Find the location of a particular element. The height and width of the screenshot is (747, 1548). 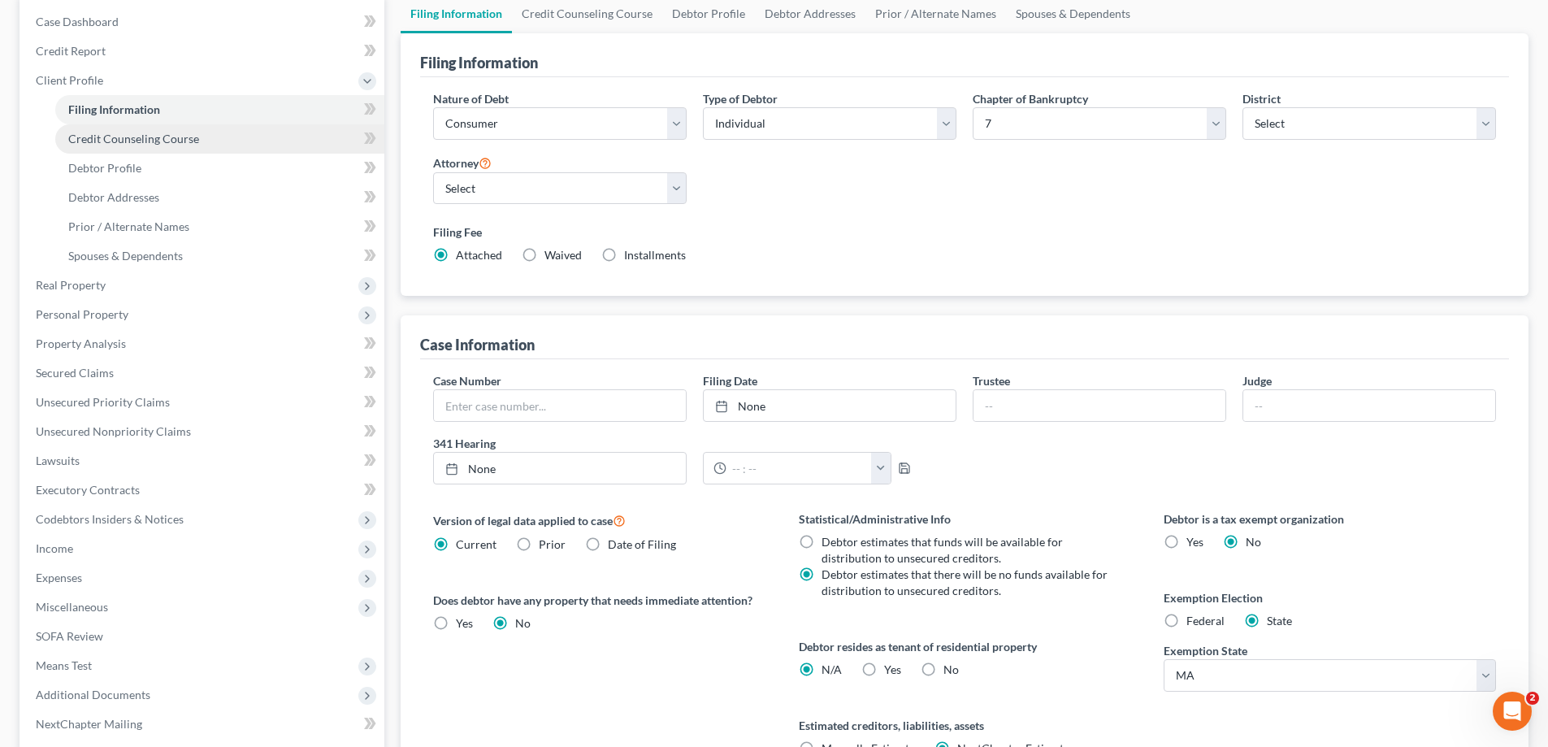

span: Current is located at coordinates (476, 544).